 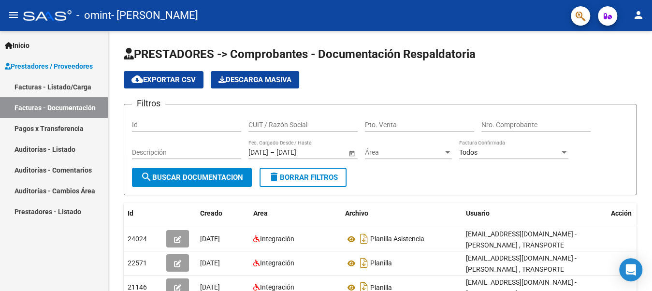 What do you see at coordinates (621, 213) in the screenshot?
I see `span: Acción` at bounding box center [621, 213].